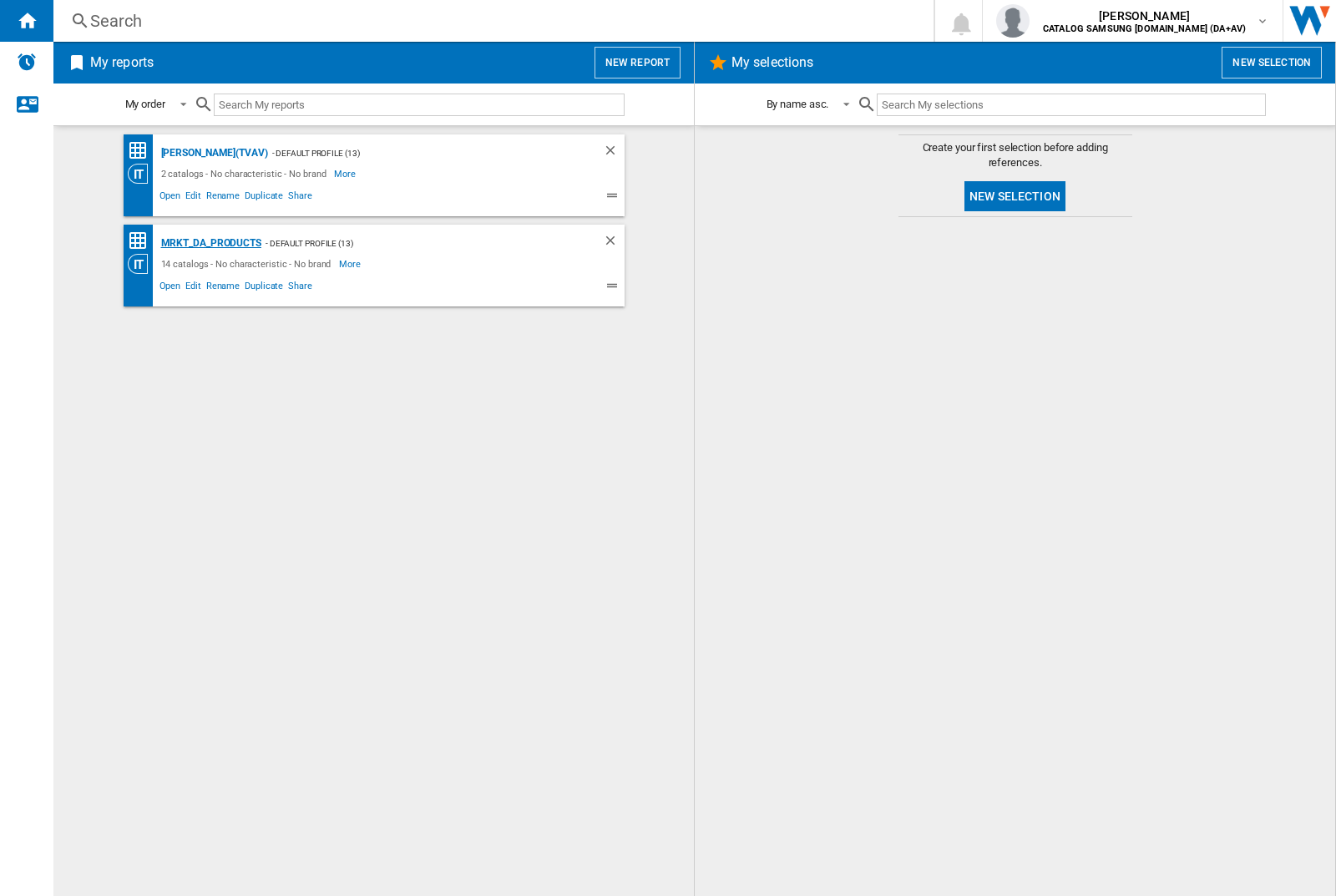 This screenshot has width=1336, height=896. Describe the element at coordinates (1016, 155) in the screenshot. I see `span: Create your first selection before adding references.` at that location.